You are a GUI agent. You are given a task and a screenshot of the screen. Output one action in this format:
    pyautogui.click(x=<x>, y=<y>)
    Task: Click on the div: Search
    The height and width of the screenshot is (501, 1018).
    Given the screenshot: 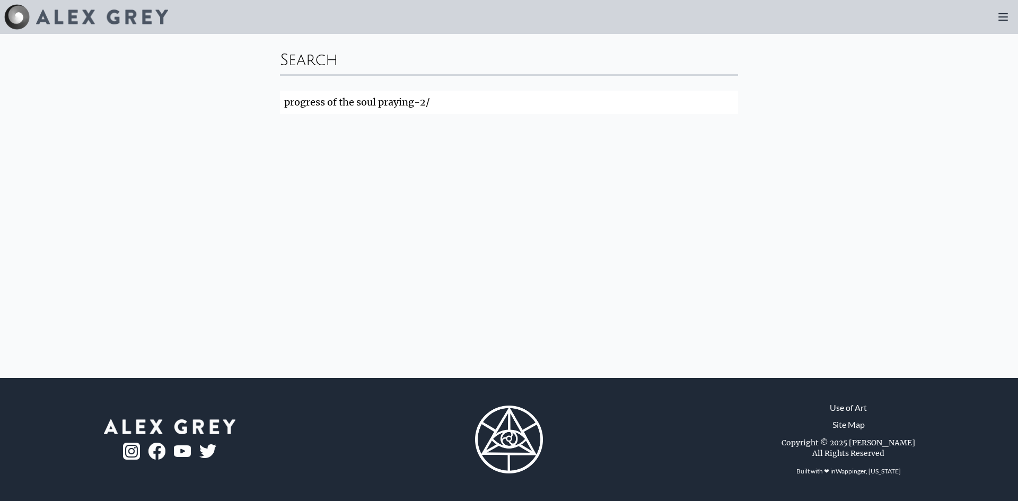 What is the action you would take?
    pyautogui.click(x=509, y=58)
    